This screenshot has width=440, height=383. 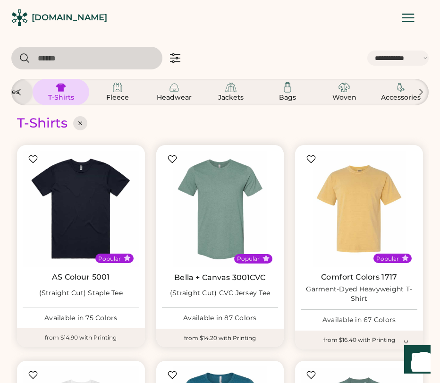 What do you see at coordinates (344, 87) in the screenshot?
I see `img: Woven Icon` at bounding box center [344, 87].